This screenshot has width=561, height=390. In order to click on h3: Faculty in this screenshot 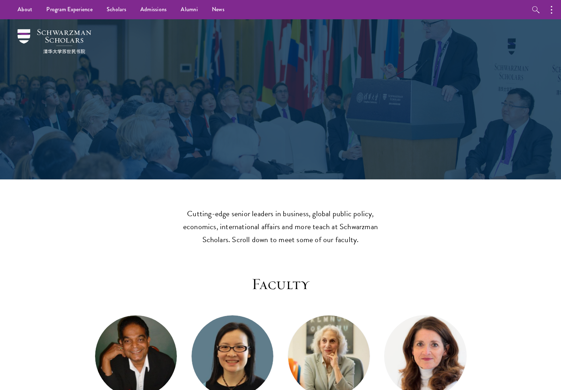, I will do `click(281, 284)`.